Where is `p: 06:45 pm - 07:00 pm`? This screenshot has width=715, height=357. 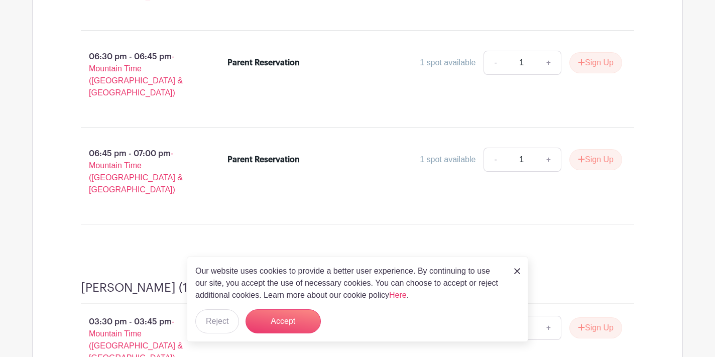 p: 06:45 pm - 07:00 pm is located at coordinates (138, 172).